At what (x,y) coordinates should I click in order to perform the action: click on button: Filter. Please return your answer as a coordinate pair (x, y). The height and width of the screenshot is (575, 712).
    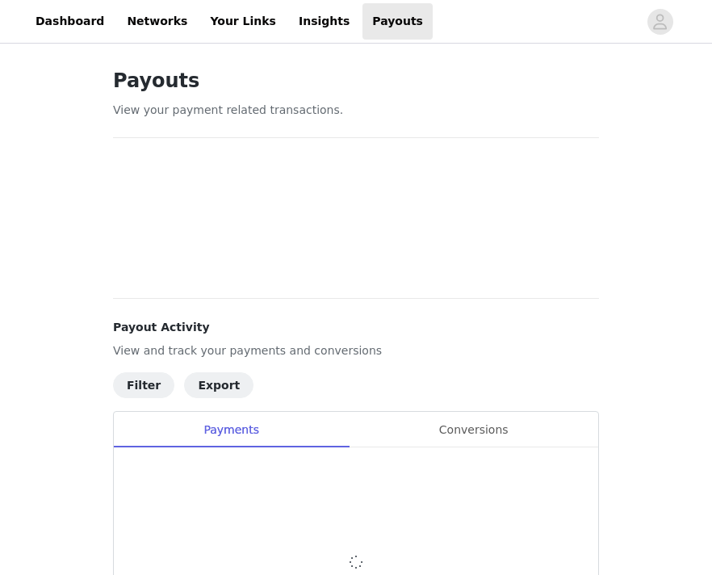
    Looking at the image, I should click on (144, 385).